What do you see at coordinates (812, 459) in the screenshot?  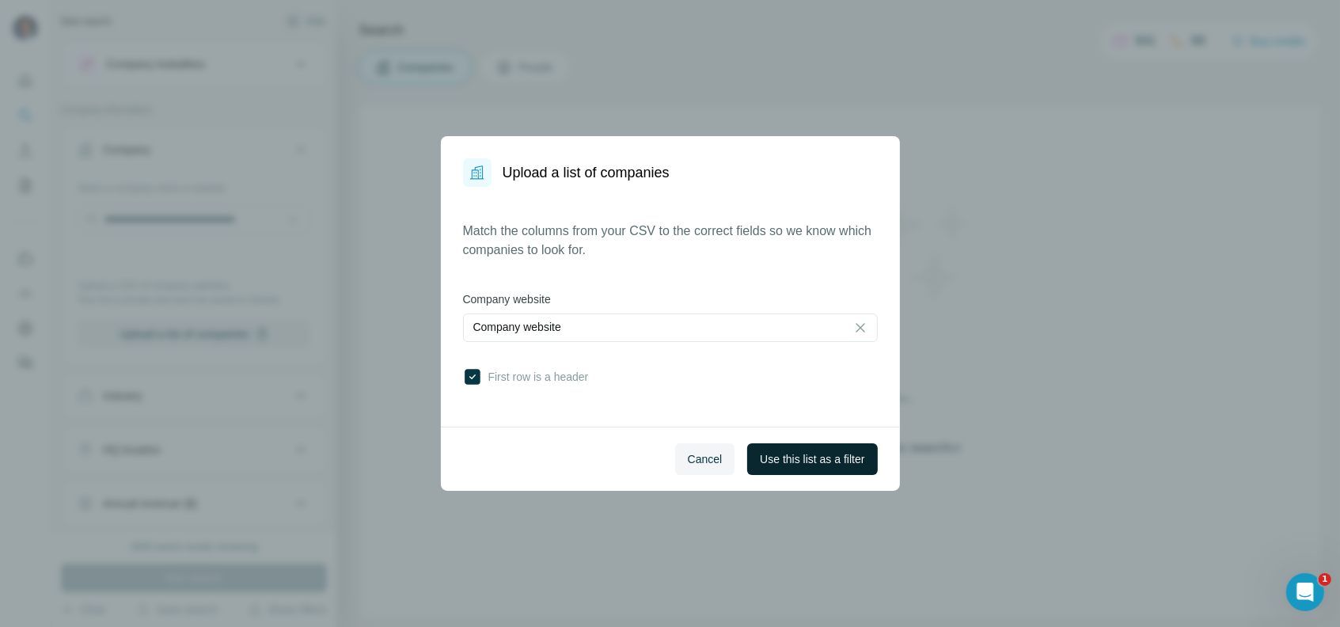 I see `button: Use this list as a filter` at bounding box center [812, 459].